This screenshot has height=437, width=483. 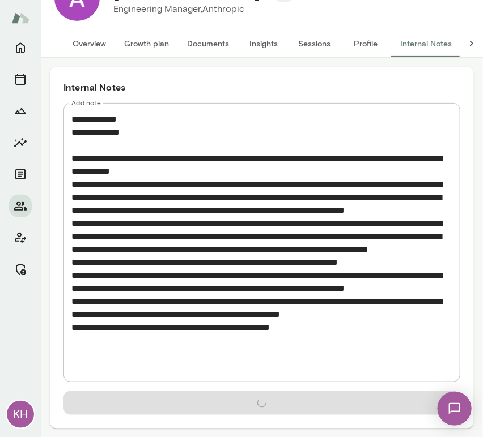 What do you see at coordinates (20, 415) in the screenshot?
I see `div: KH` at bounding box center [20, 415].